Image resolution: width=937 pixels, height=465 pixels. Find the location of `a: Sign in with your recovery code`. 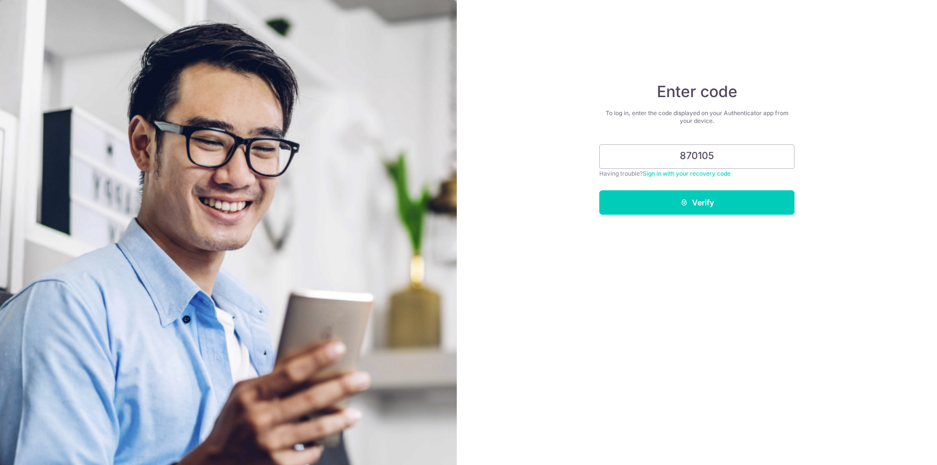

a: Sign in with your recovery code is located at coordinates (687, 173).